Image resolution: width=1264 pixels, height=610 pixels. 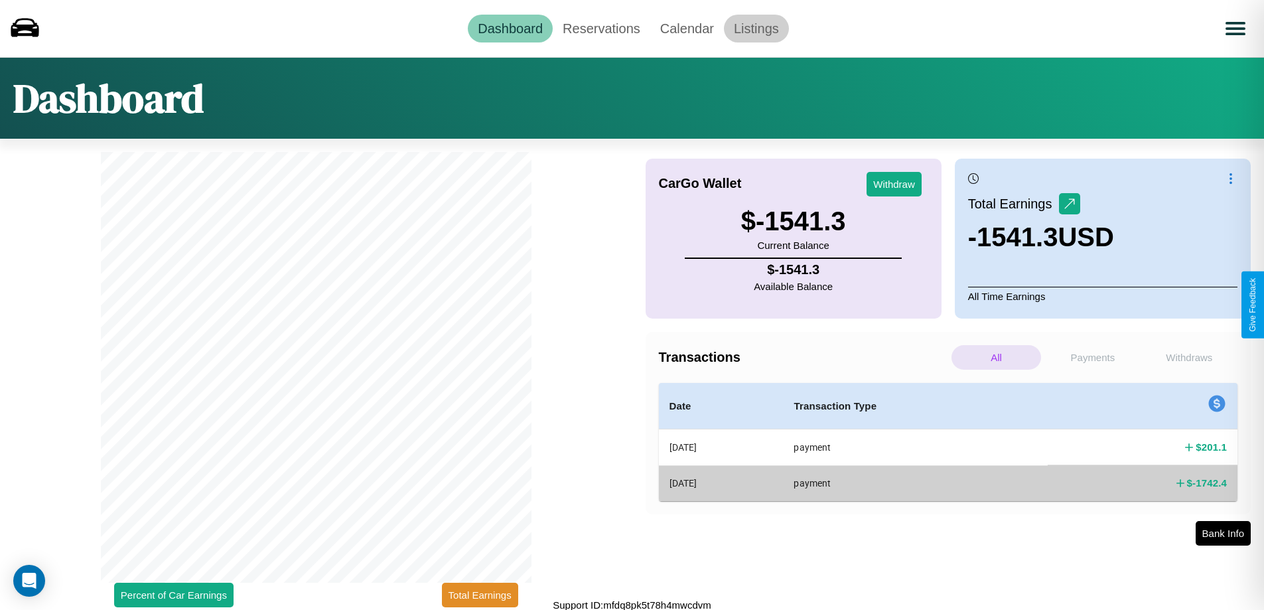 I want to click on a: Calendar, so click(x=687, y=29).